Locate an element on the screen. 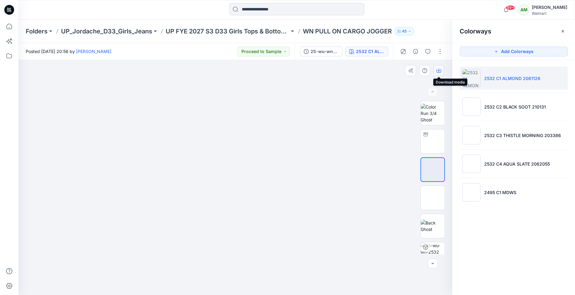  img: 2495 C1 MDWS is located at coordinates (471, 192).